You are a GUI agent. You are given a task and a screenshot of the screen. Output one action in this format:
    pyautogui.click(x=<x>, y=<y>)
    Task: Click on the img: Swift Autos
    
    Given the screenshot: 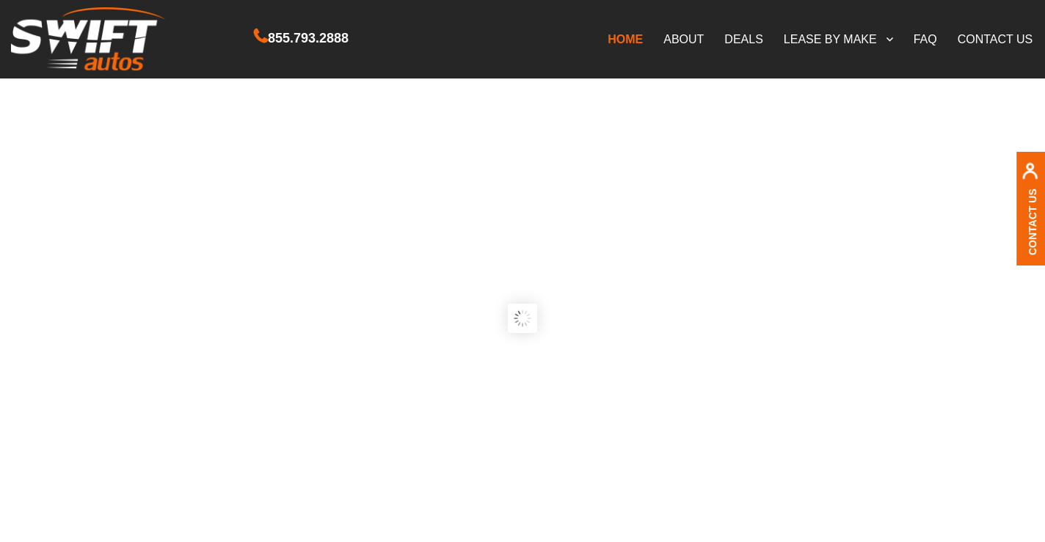 What is the action you would take?
    pyautogui.click(x=88, y=39)
    